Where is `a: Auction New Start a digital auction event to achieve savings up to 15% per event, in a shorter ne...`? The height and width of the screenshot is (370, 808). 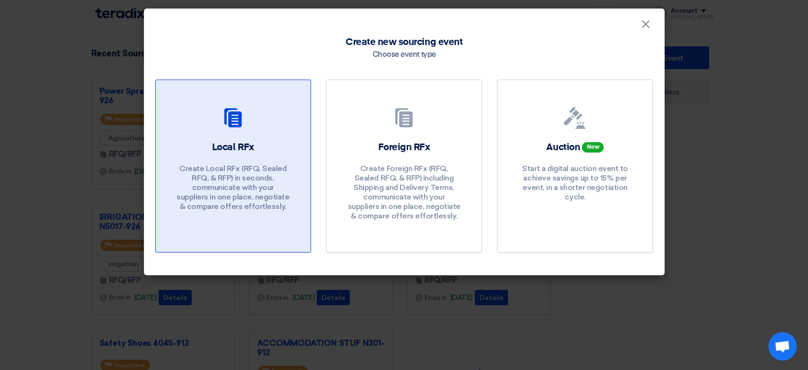 a: Auction New Start a digital auction event to achieve savings up to 15% per event, in a shorter ne... is located at coordinates (575, 166).